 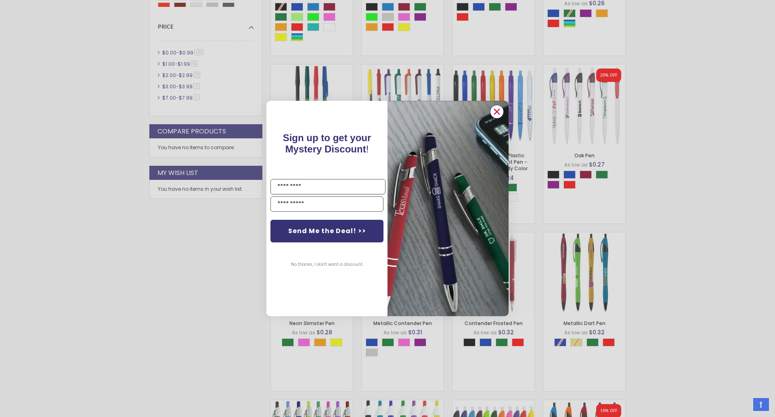 I want to click on button: Send Me the Deal! >>, so click(x=327, y=231).